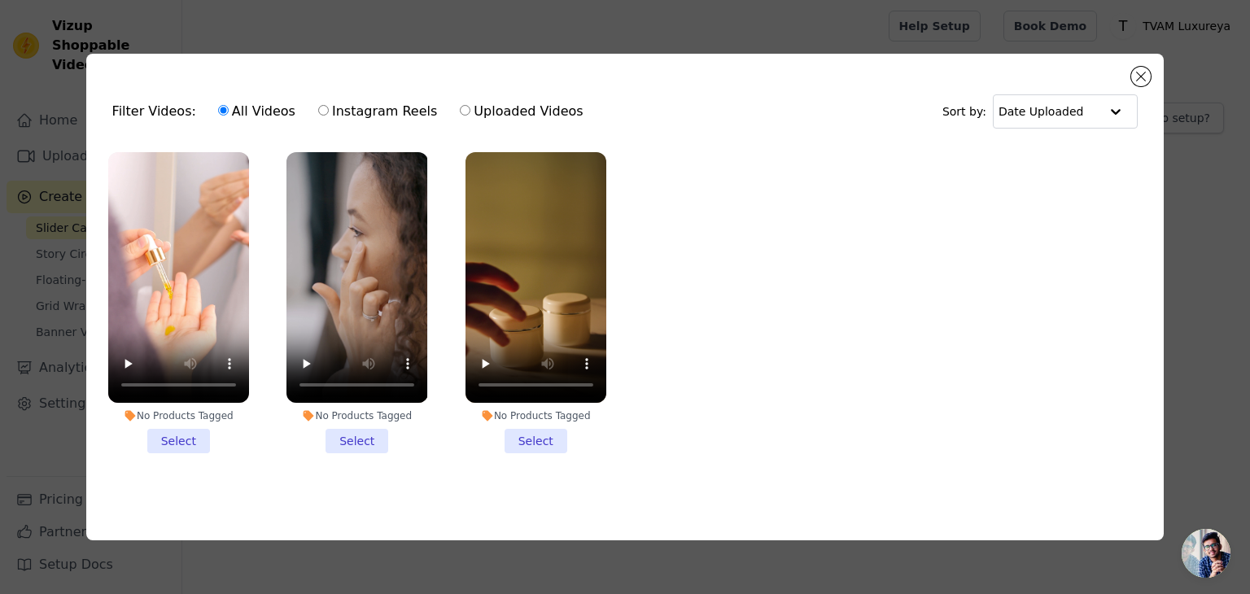 Image resolution: width=1250 pixels, height=594 pixels. I want to click on a: Open chat, so click(1206, 553).